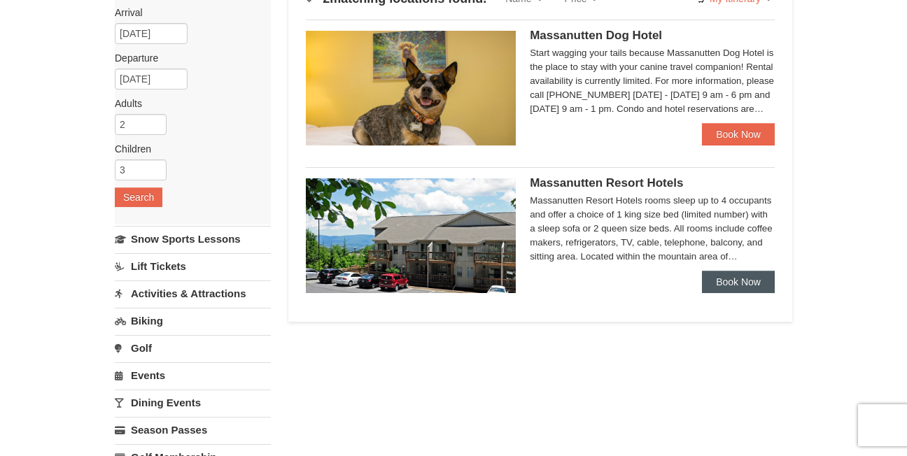 The width and height of the screenshot is (907, 456). What do you see at coordinates (411, 236) in the screenshot?
I see `img: 19219026-1-e3b4ac8e.jpg` at bounding box center [411, 236].